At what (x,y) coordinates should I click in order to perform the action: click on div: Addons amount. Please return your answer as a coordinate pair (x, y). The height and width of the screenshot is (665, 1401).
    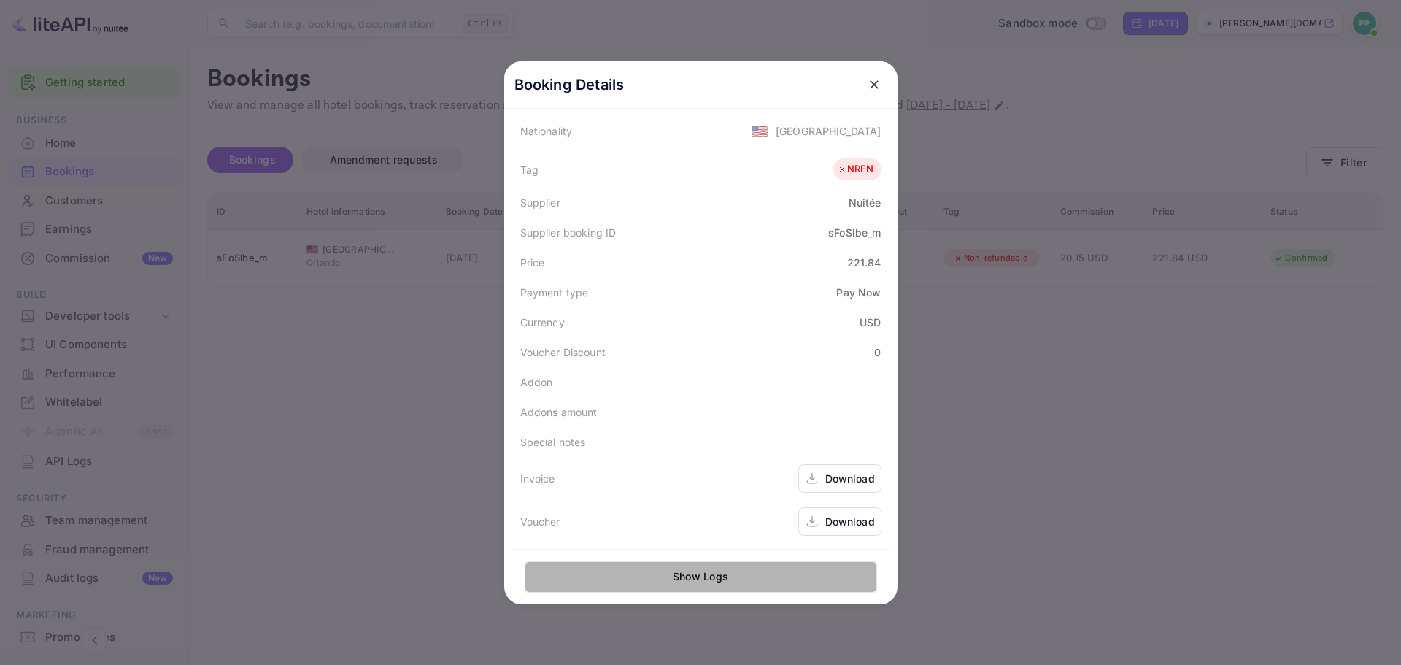
    Looking at the image, I should click on (559, 411).